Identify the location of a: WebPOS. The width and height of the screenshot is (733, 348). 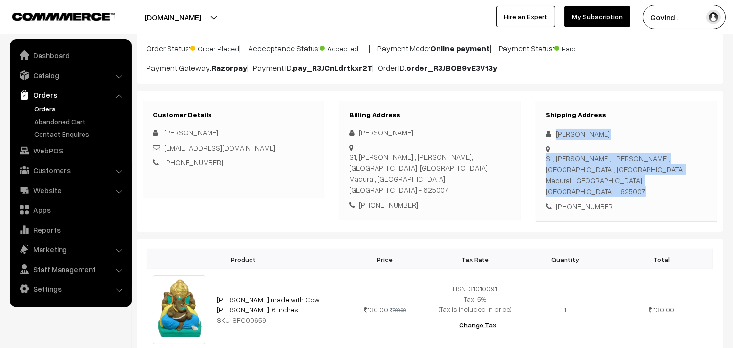
(70, 150).